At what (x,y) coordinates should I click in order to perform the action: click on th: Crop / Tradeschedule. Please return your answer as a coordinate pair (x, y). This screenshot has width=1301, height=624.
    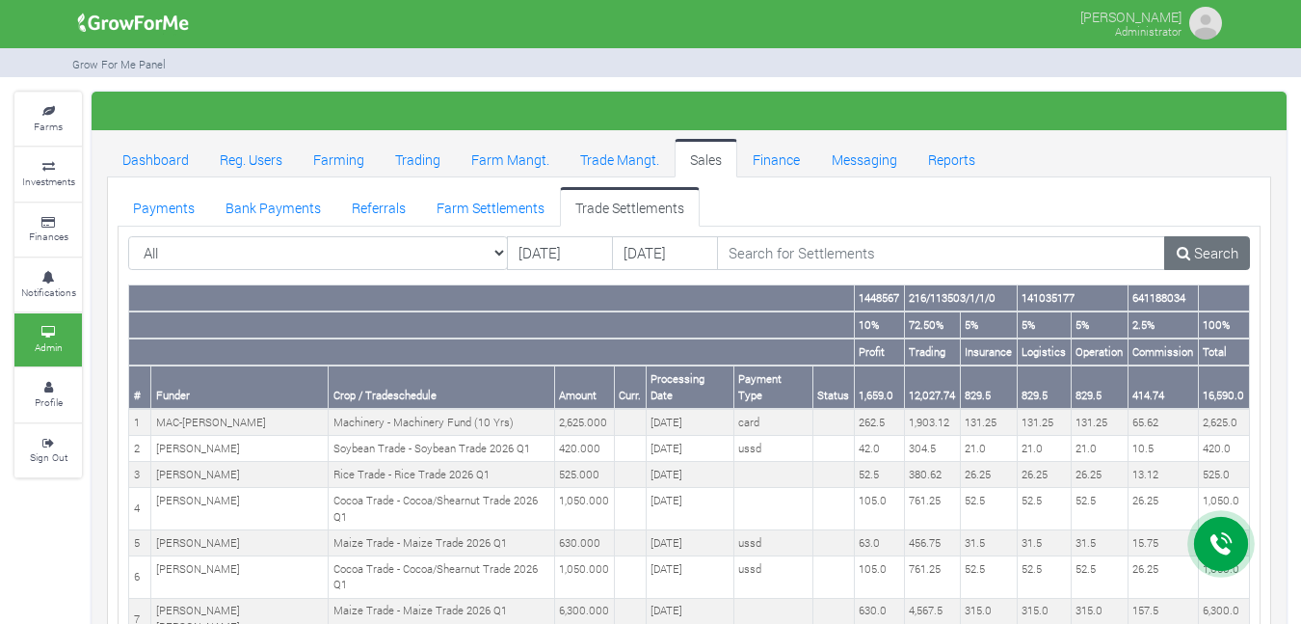
    Looking at the image, I should click on (441, 386).